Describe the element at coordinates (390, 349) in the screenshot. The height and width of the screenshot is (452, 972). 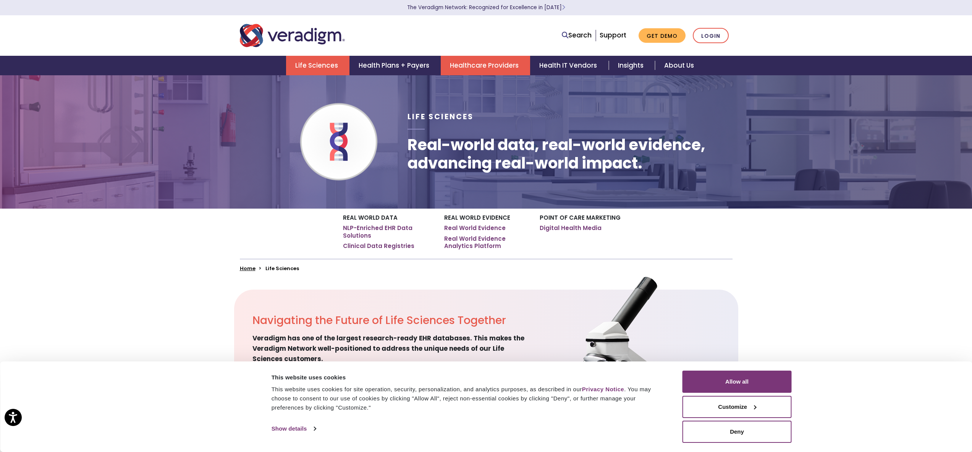
I see `span: Veradigm has one of the largest research-ready EHR databases. This makes the Veradigm Network wel...` at that location.